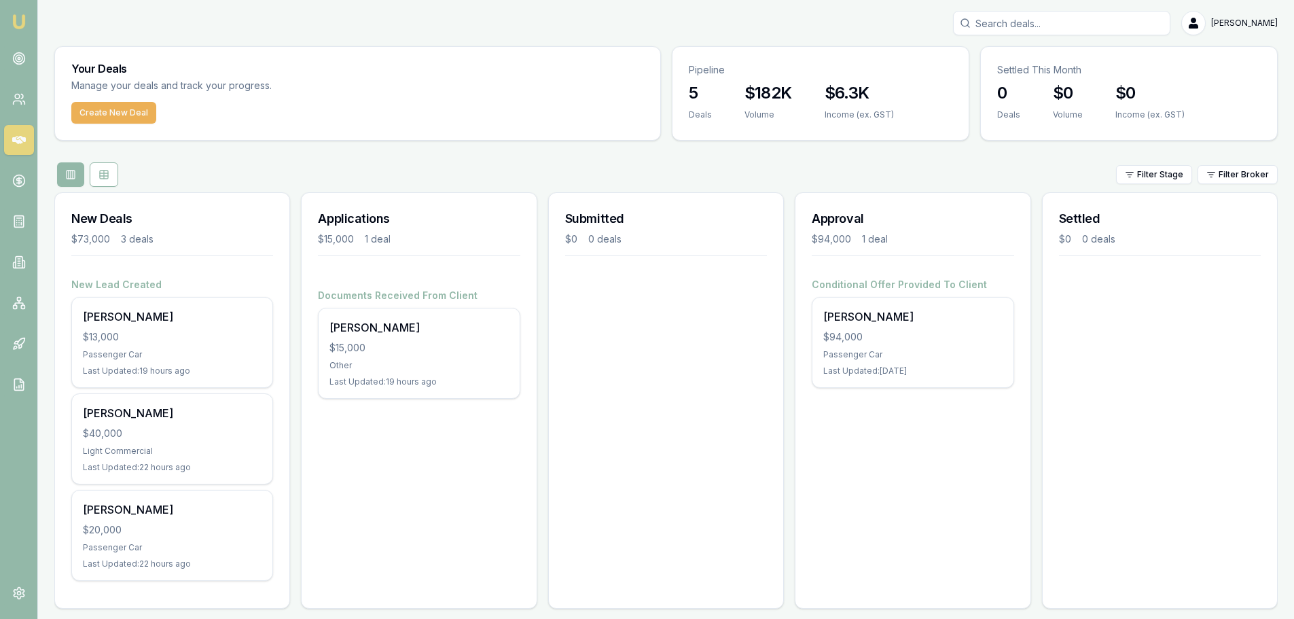 This screenshot has width=1294, height=619. What do you see at coordinates (912, 285) in the screenshot?
I see `h4: Conditional Offer Provided To Client` at bounding box center [912, 285].